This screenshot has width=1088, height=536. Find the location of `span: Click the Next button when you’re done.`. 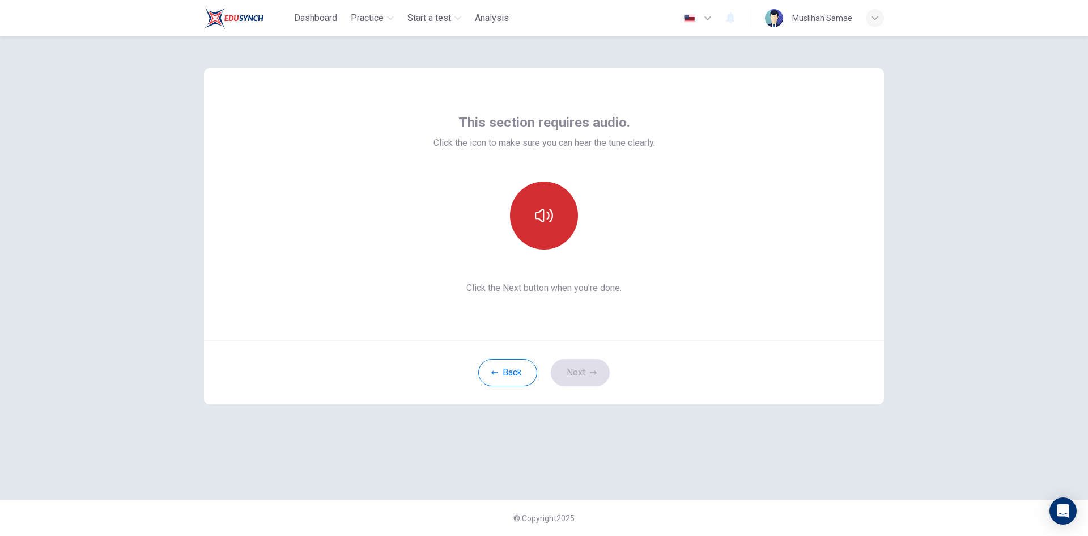

span: Click the Next button when you’re done. is located at coordinates (544, 288).